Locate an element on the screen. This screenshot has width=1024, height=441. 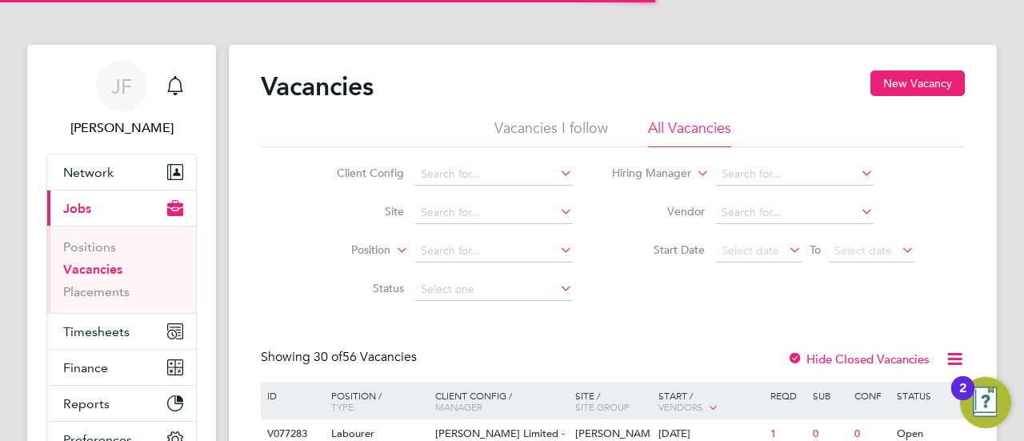
label: Status is located at coordinates (358, 288).